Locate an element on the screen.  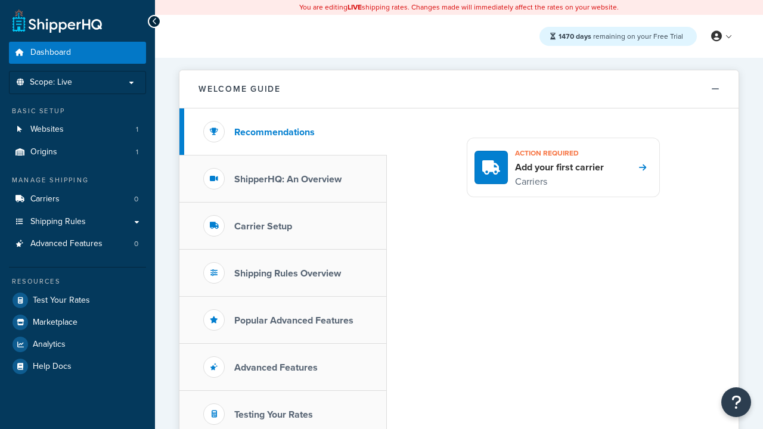
h2: Welcome Guide is located at coordinates (240, 89).